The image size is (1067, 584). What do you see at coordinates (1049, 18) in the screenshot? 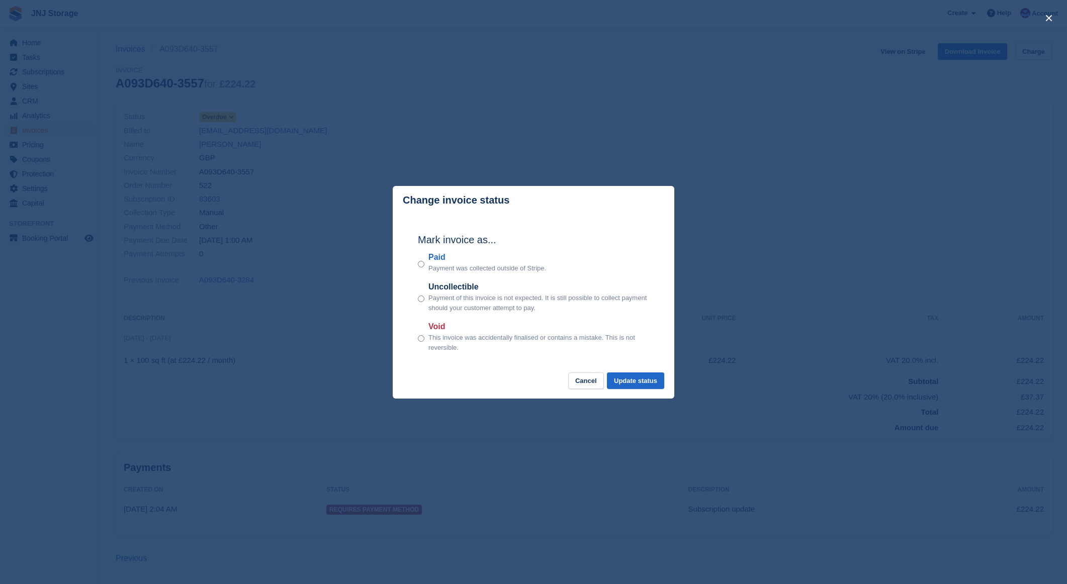
I see `button: close` at bounding box center [1049, 18].